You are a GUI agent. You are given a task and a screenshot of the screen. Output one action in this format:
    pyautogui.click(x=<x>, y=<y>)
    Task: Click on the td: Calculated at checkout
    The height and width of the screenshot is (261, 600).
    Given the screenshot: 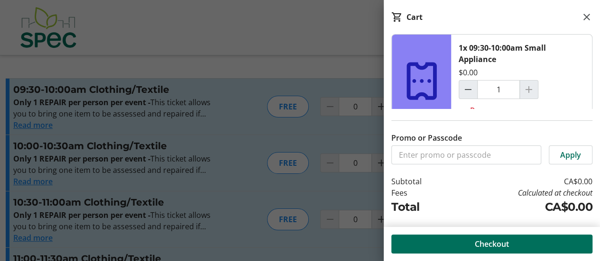 What is the action you would take?
    pyautogui.click(x=521, y=193)
    